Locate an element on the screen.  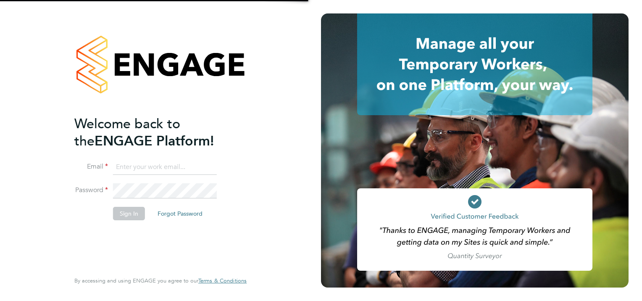
button: Forgot Password is located at coordinates (180, 214).